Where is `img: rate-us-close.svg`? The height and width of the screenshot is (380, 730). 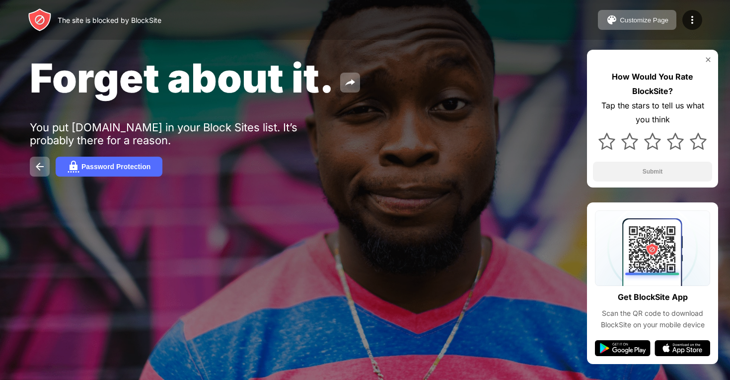 img: rate-us-close.svg is located at coordinates (709, 60).